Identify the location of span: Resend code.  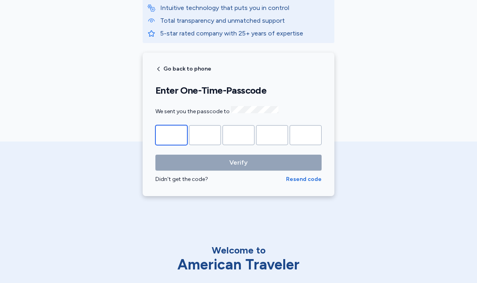
(303, 180).